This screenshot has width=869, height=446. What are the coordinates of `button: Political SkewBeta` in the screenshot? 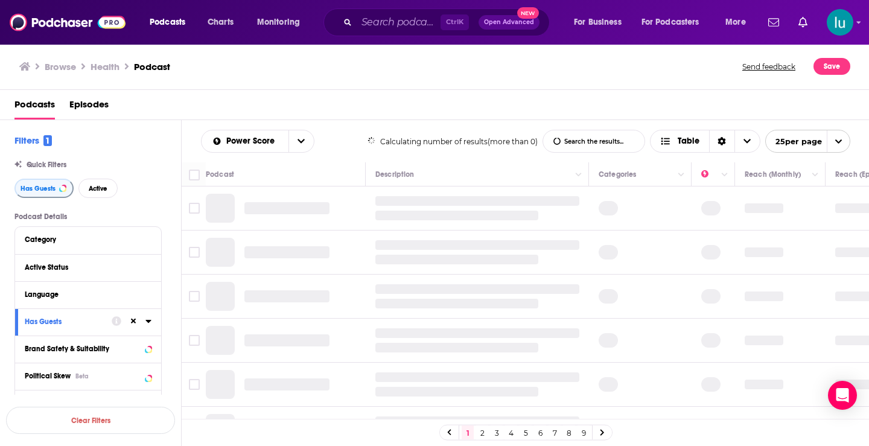 It's located at (88, 375).